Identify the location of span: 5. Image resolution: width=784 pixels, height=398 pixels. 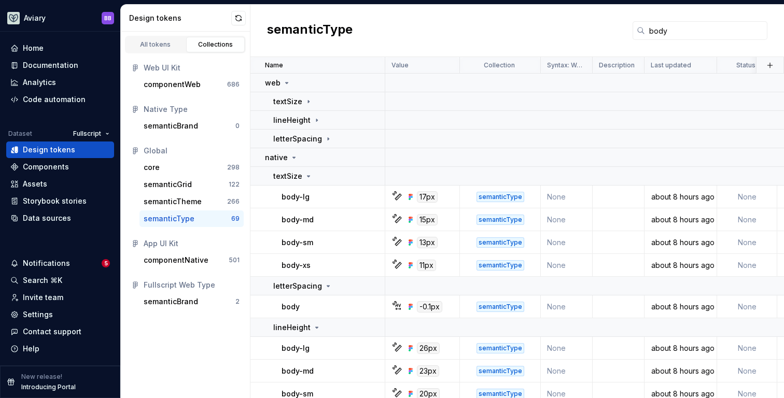
(106, 264).